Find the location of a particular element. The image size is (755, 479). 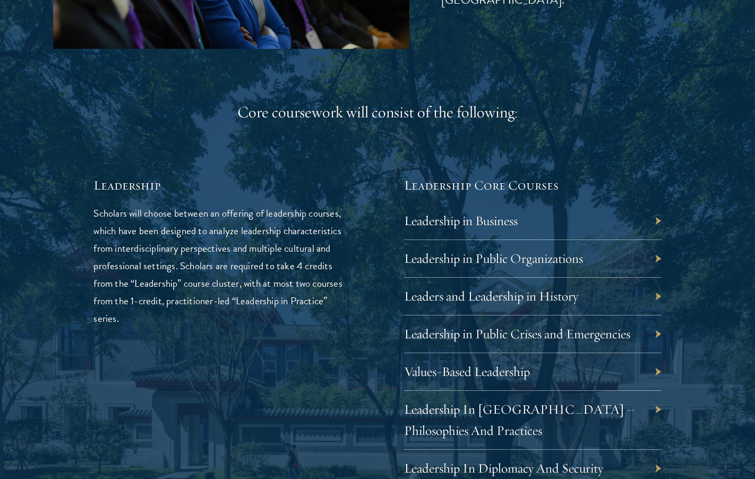

a: Leaders and Leadership in History is located at coordinates (491, 296).